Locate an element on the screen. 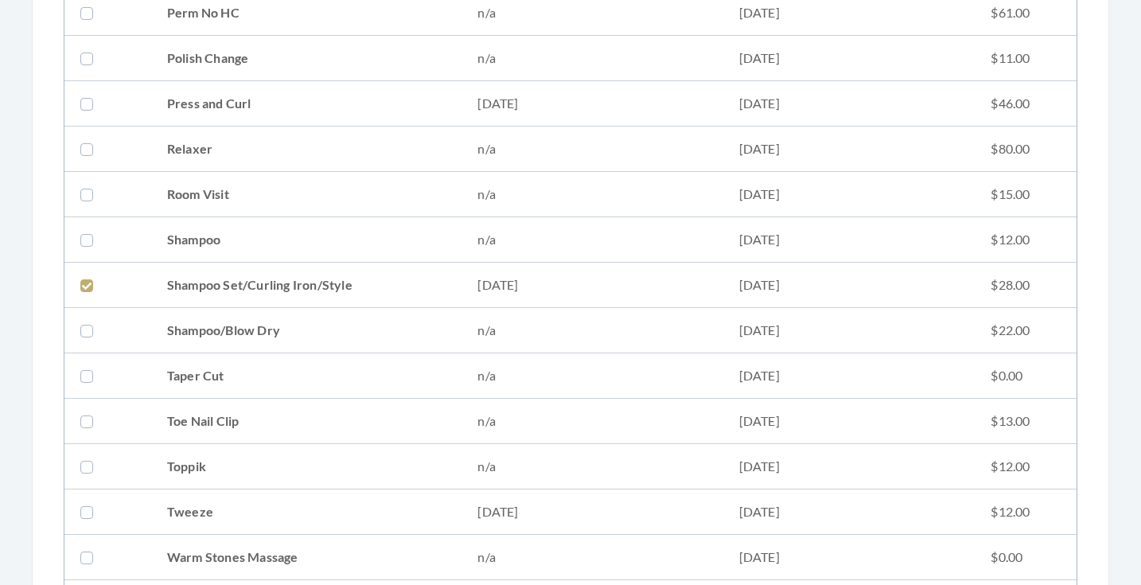 This screenshot has width=1141, height=585. td: $46.00 is located at coordinates (1026, 103).